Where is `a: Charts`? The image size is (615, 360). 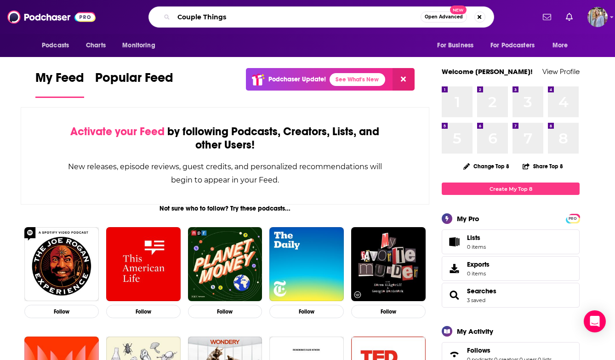
a: Charts is located at coordinates (96, 46).